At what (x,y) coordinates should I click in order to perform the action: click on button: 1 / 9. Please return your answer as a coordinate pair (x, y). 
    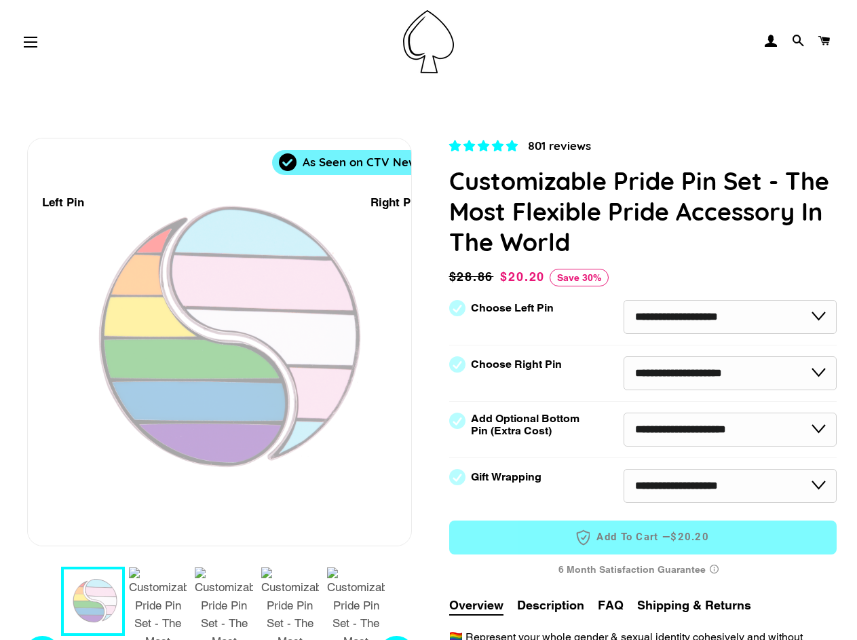
    Looking at the image, I should click on (93, 601).